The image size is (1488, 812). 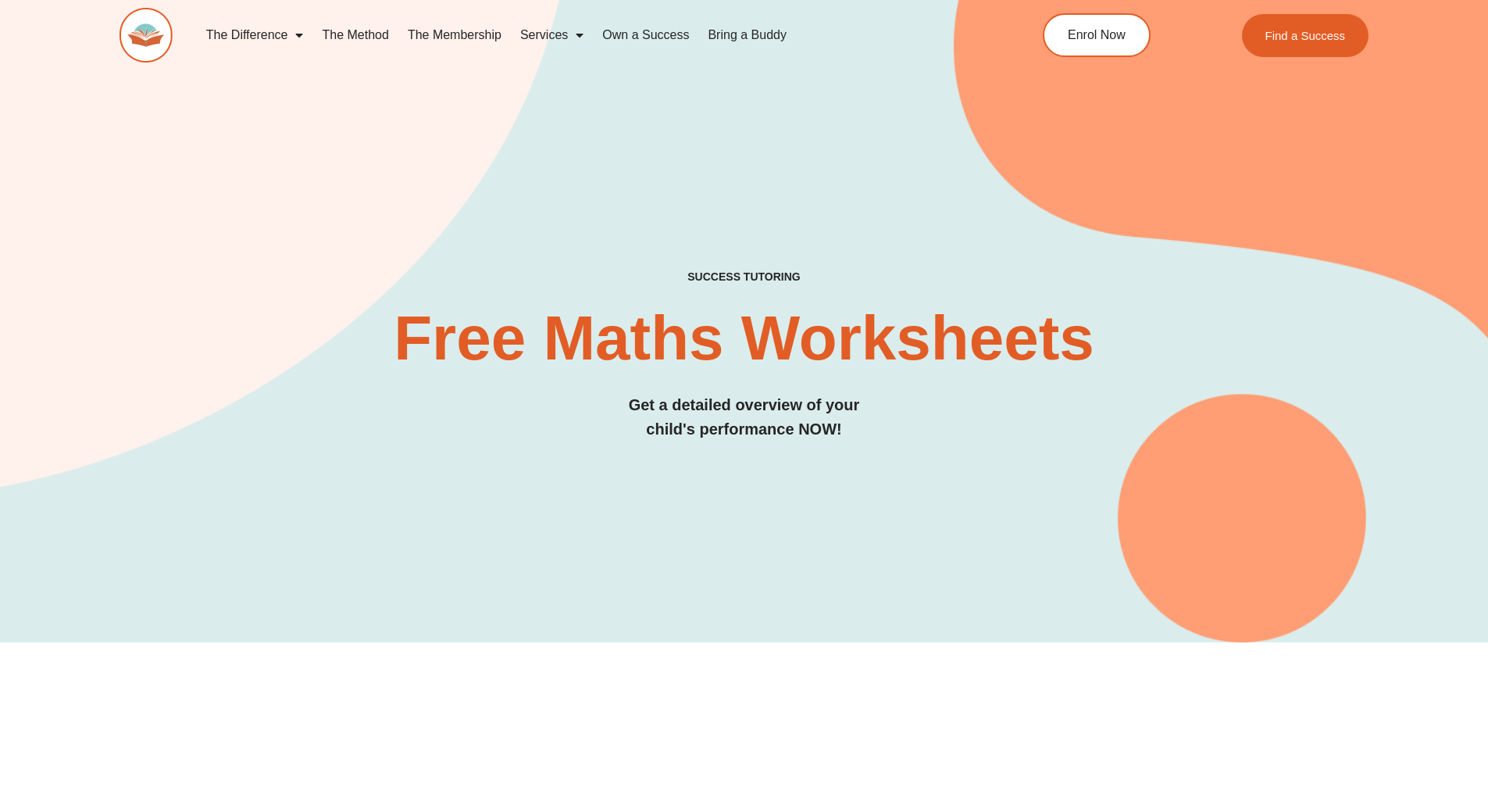 What do you see at coordinates (1097, 35) in the screenshot?
I see `a: Enrol Now` at bounding box center [1097, 35].